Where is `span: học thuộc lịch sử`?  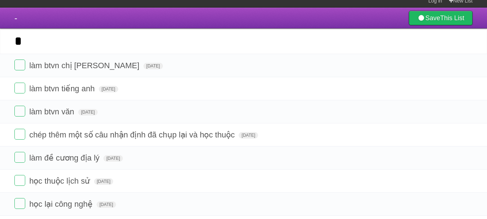 span: học thuộc lịch sử is located at coordinates (60, 181).